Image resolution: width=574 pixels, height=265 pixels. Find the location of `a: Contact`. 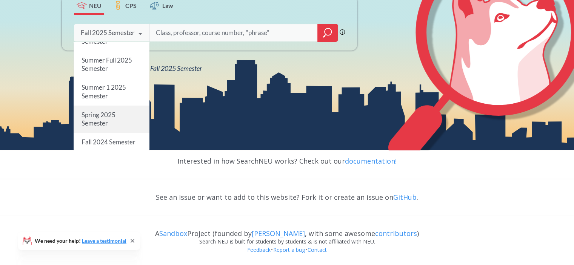

a: Contact is located at coordinates (317, 250).